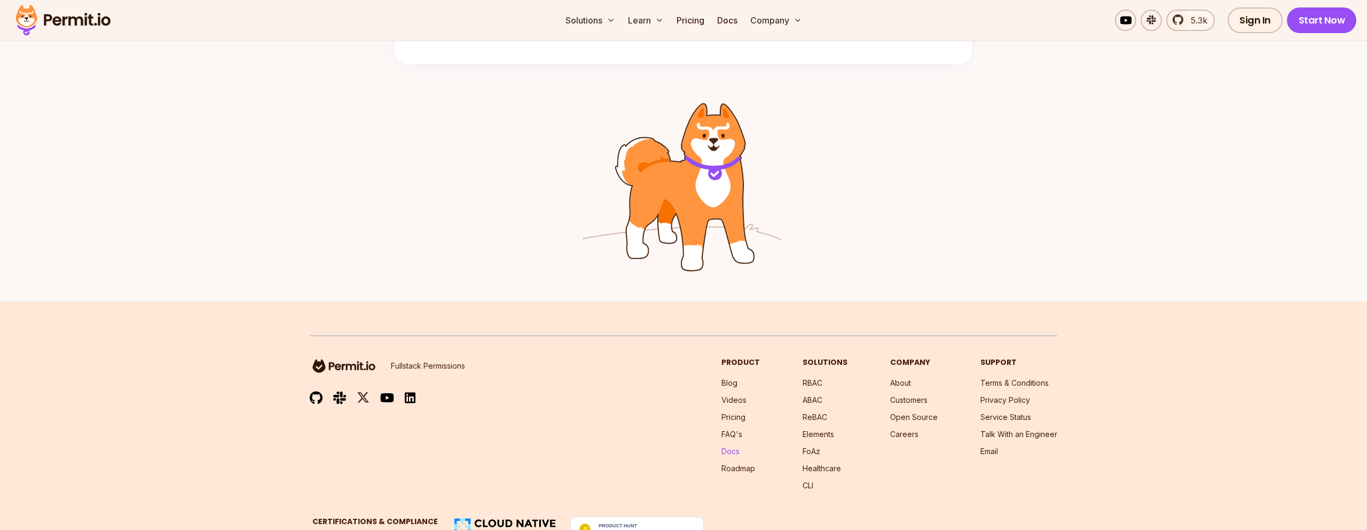 The width and height of the screenshot is (1367, 530). I want to click on a: Healthcare, so click(822, 468).